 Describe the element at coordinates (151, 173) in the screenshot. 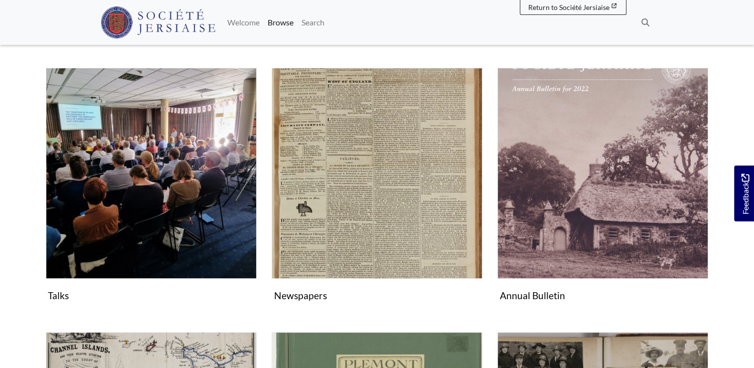

I see `img: Talks` at that location.